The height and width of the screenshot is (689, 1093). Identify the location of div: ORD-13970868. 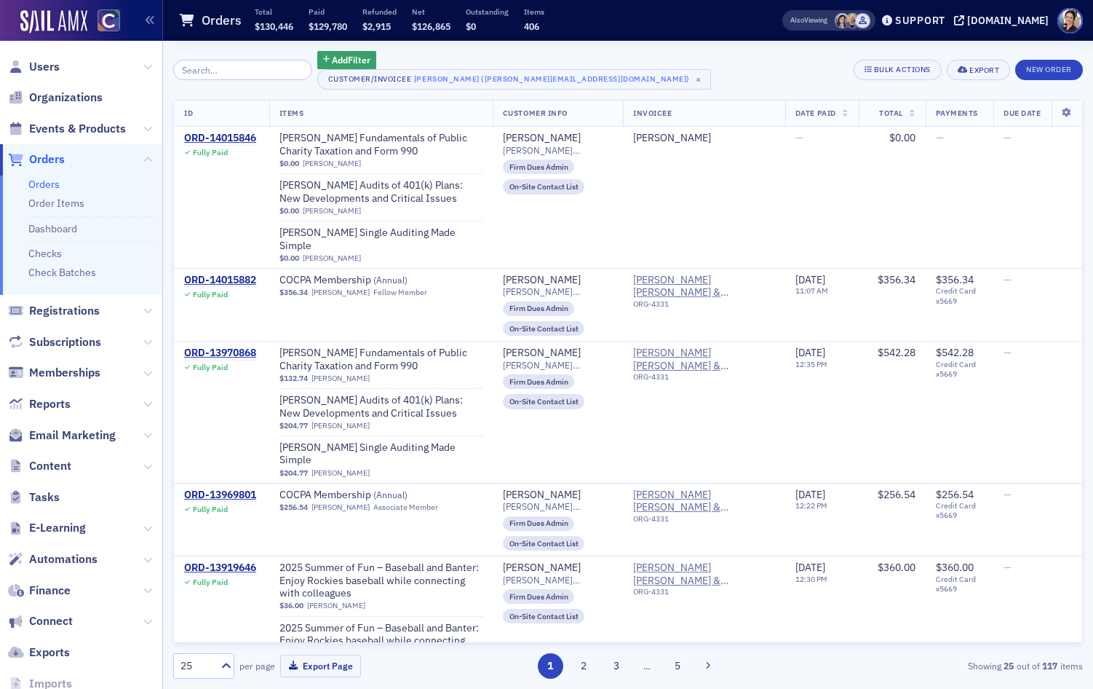
(220, 353).